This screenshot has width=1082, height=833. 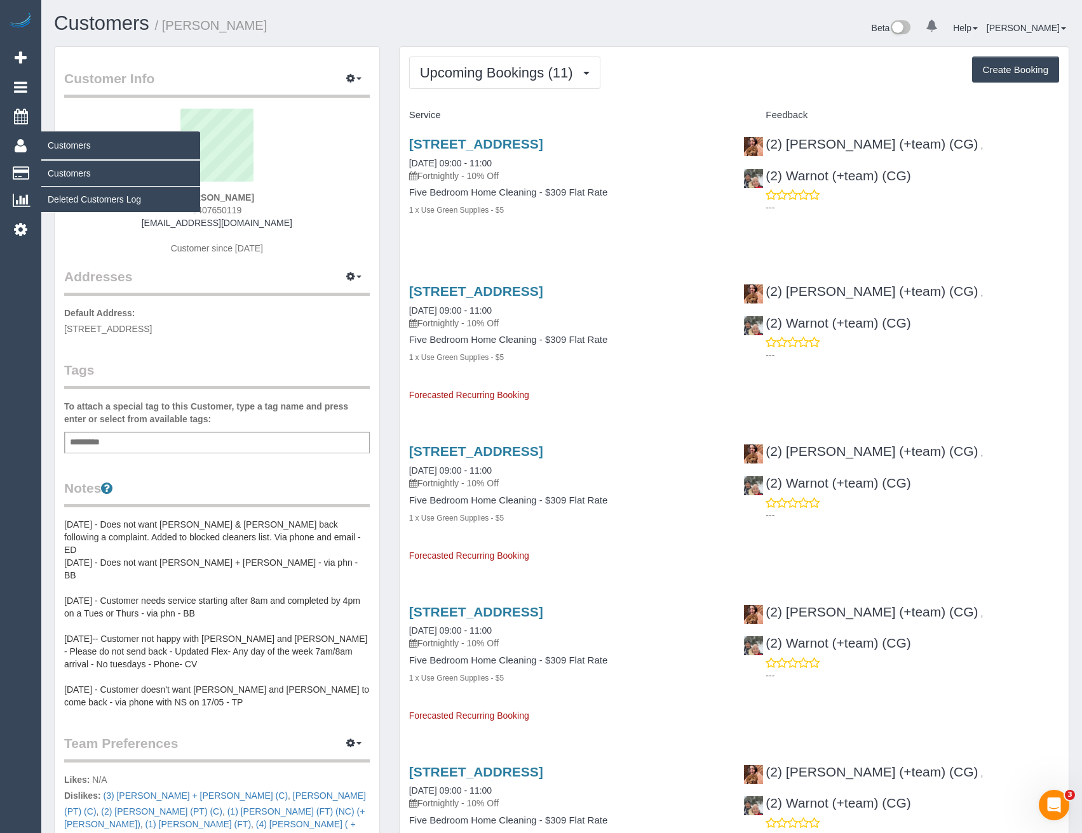 What do you see at coordinates (891, 28) in the screenshot?
I see `a: Beta` at bounding box center [891, 28].